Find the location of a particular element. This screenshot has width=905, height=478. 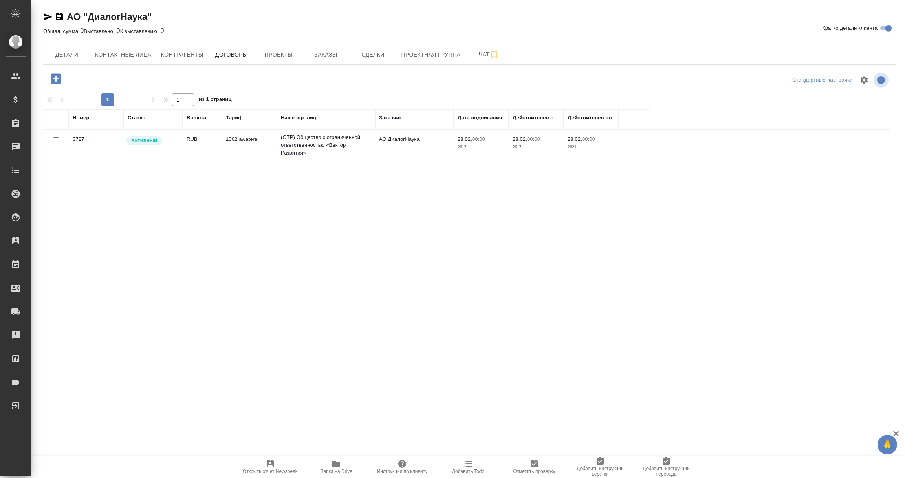

span: Контрагенты is located at coordinates (182, 55).